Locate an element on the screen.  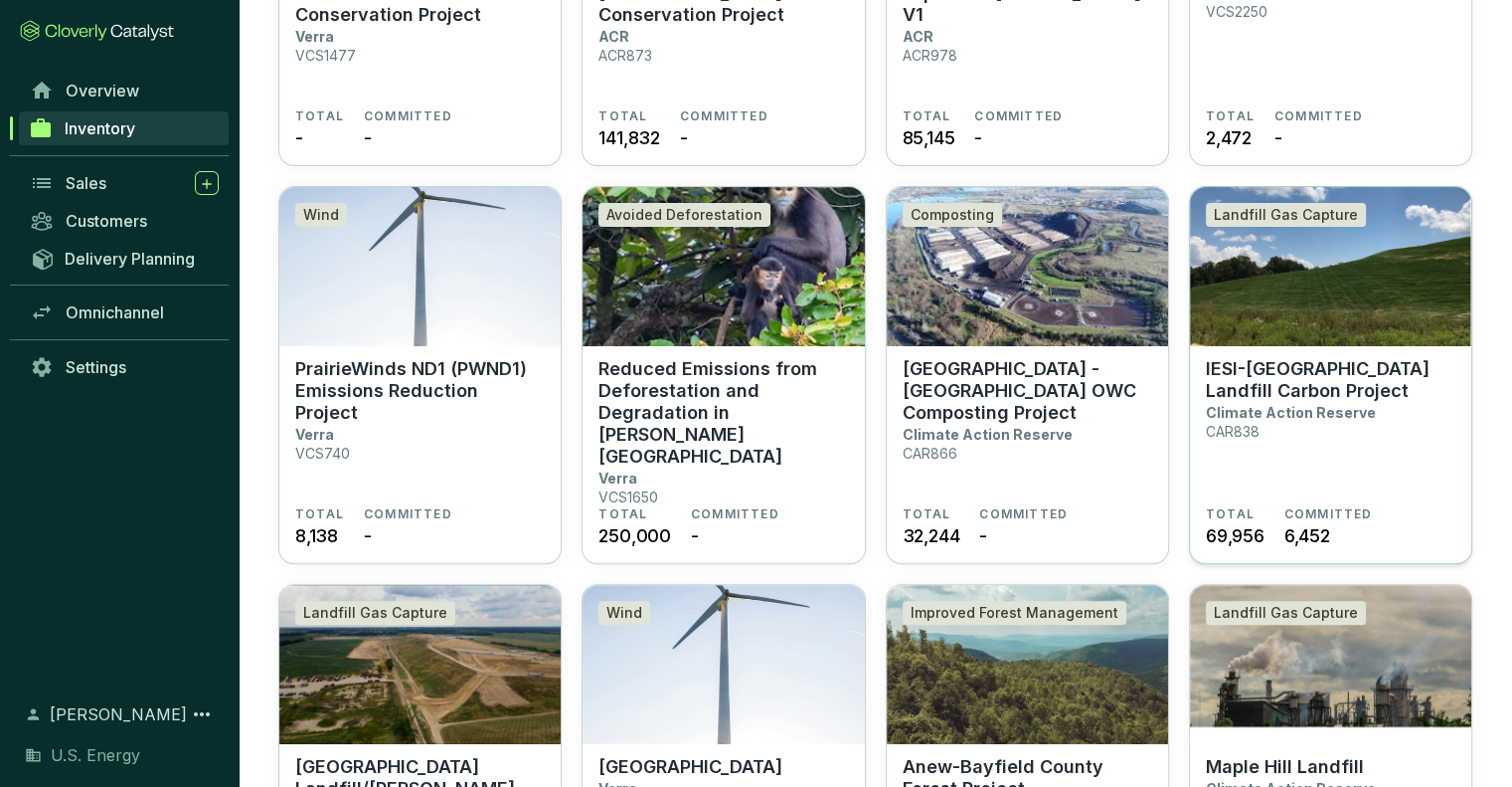
p: CAR866 is located at coordinates (930, 452).